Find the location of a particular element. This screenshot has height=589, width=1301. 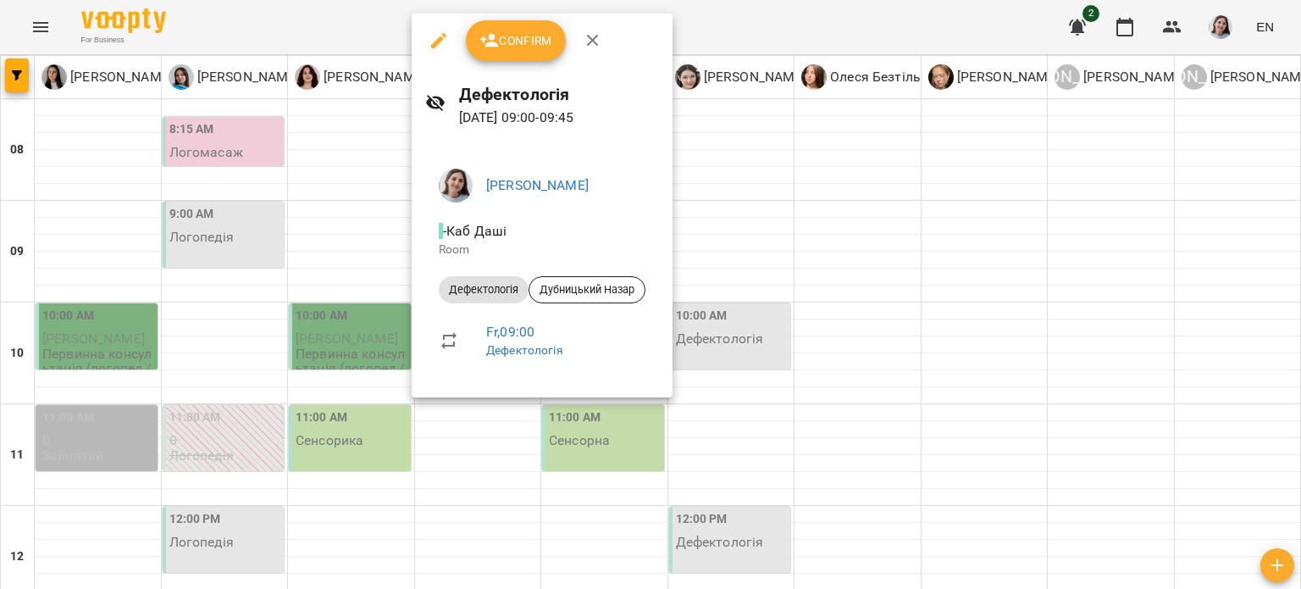

span: Дефектологія is located at coordinates (484, 290).